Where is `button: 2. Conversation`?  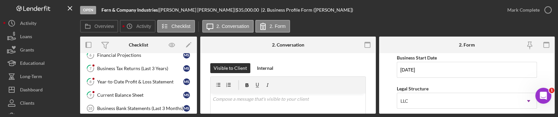
button: 2. Conversation is located at coordinates (228, 26).